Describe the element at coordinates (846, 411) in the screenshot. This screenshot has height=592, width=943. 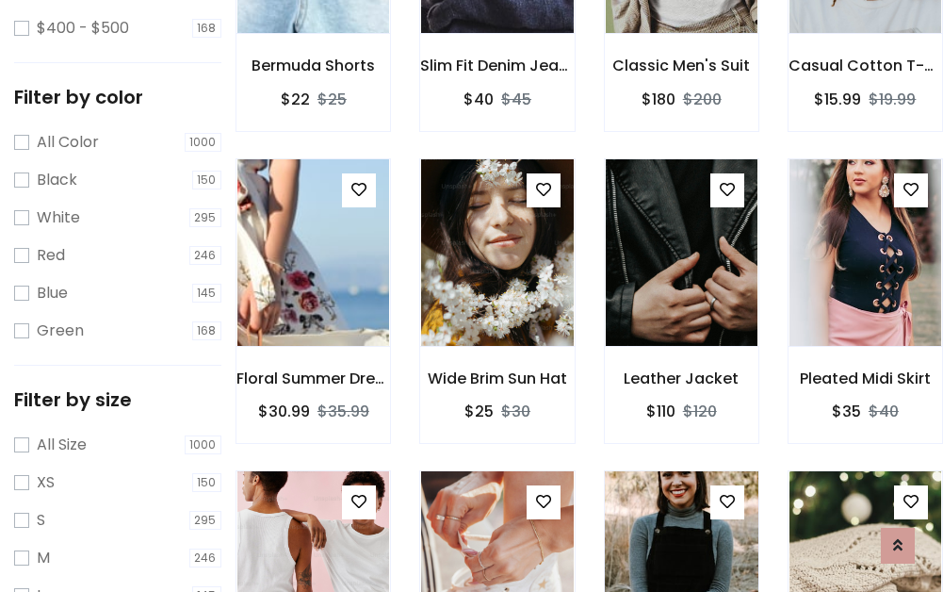
I see `h6: $35` at that location.